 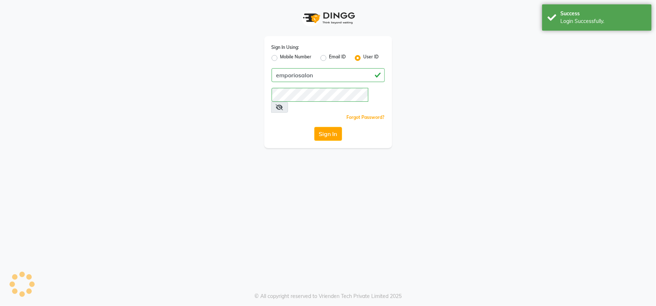 What do you see at coordinates (371, 58) in the screenshot?
I see `label: User ID` at bounding box center [371, 58].